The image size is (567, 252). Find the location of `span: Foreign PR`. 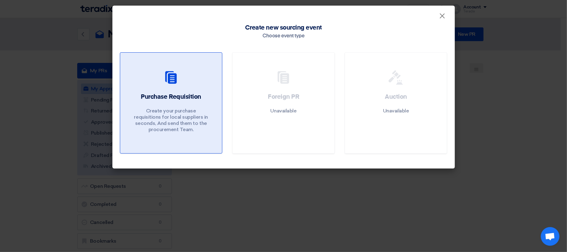

span: Foreign PR is located at coordinates (283, 97).